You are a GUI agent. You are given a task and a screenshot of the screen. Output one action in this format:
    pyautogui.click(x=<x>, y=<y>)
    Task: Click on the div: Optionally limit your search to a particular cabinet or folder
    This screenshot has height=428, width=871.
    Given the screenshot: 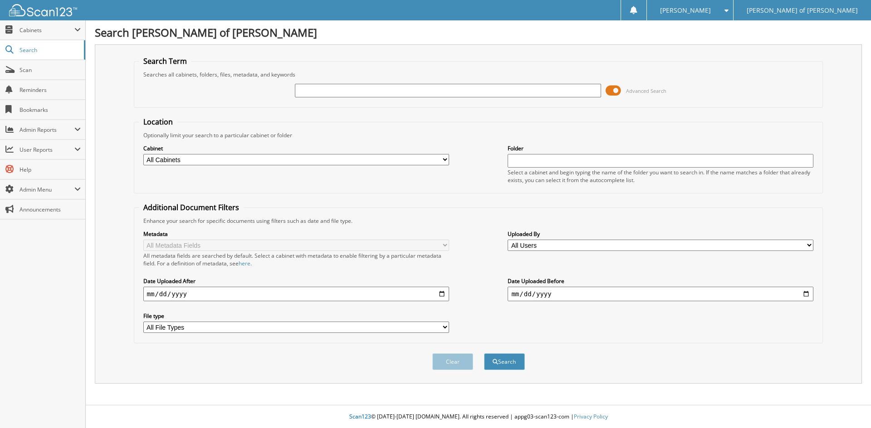 What is the action you would take?
    pyautogui.click(x=478, y=135)
    